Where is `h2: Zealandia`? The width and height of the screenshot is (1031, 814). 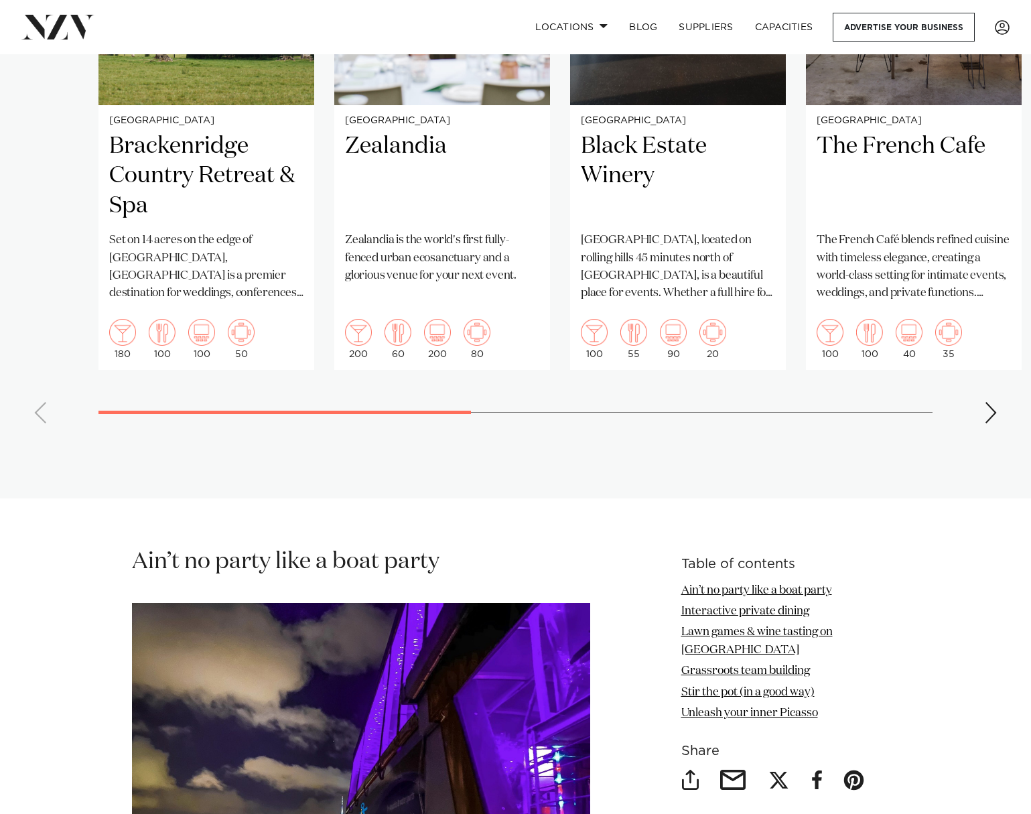 h2: Zealandia is located at coordinates (442, 176).